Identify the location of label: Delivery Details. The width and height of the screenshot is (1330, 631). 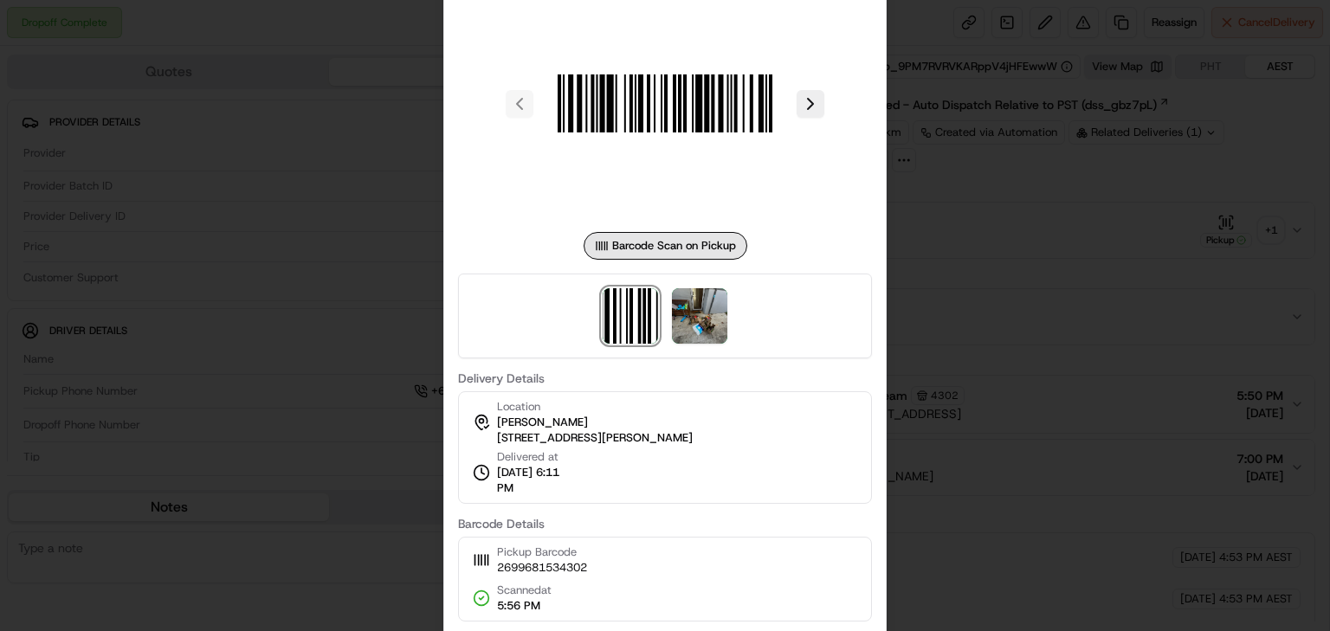
(665, 378).